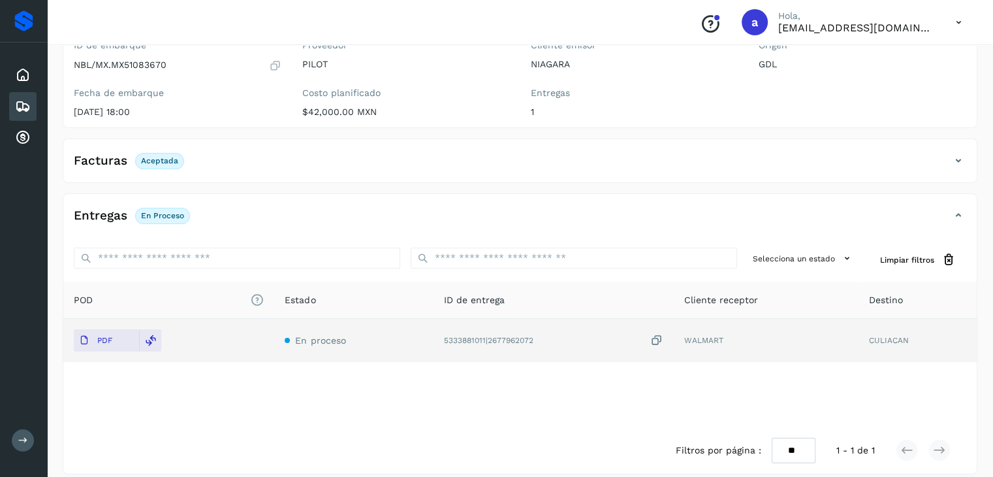  What do you see at coordinates (803, 258) in the screenshot?
I see `button: Selecciona un estado` at bounding box center [803, 258].